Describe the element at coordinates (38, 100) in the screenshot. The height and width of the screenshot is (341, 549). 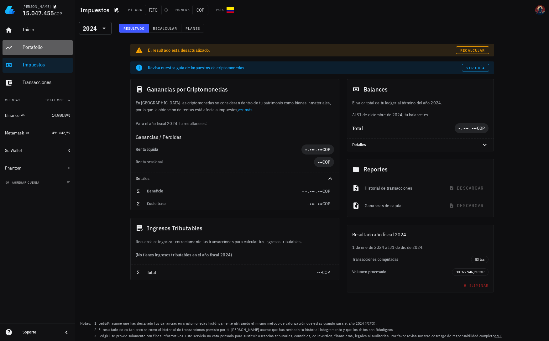
I see `button: CuentasTotal COP` at that location.